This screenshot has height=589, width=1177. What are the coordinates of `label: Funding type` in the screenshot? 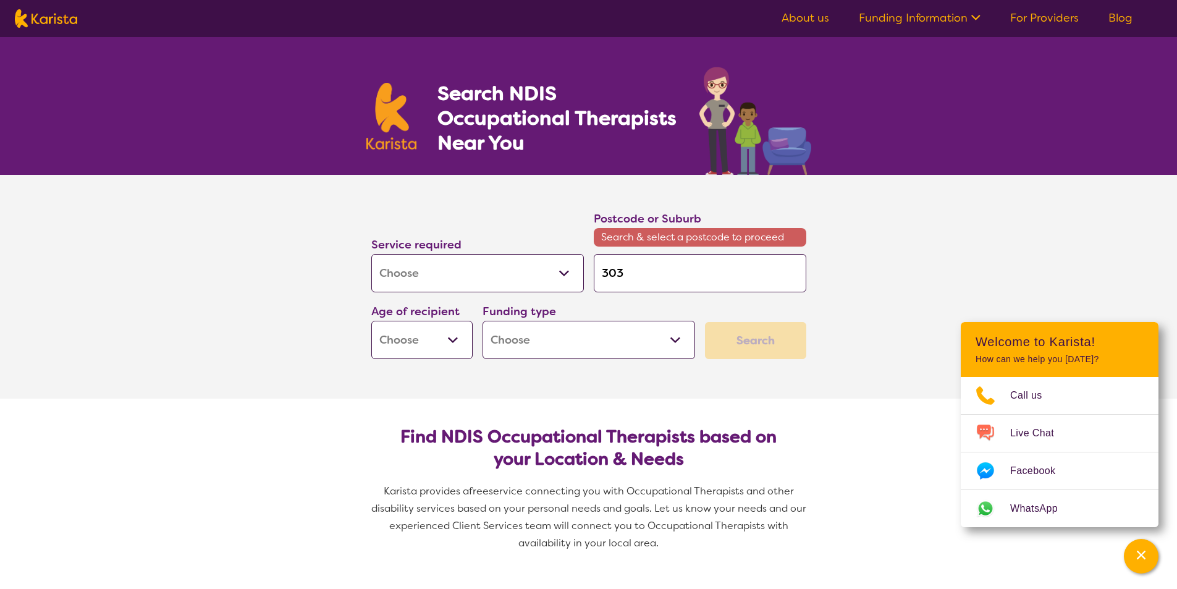 It's located at (519, 311).